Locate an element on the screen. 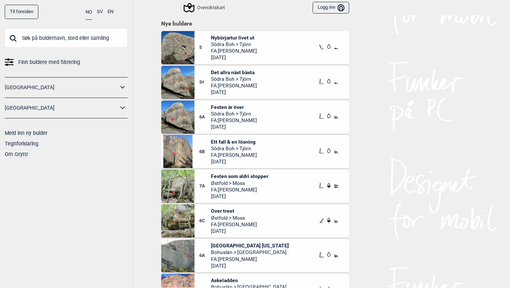  img: Festen som aldri stopper is located at coordinates (178, 186).